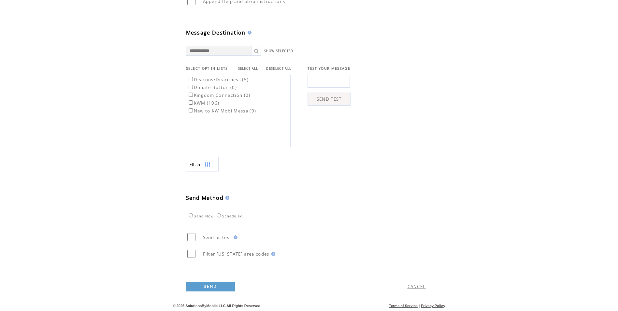  What do you see at coordinates (403, 306) in the screenshot?
I see `a: Terms of Service` at bounding box center [403, 306].